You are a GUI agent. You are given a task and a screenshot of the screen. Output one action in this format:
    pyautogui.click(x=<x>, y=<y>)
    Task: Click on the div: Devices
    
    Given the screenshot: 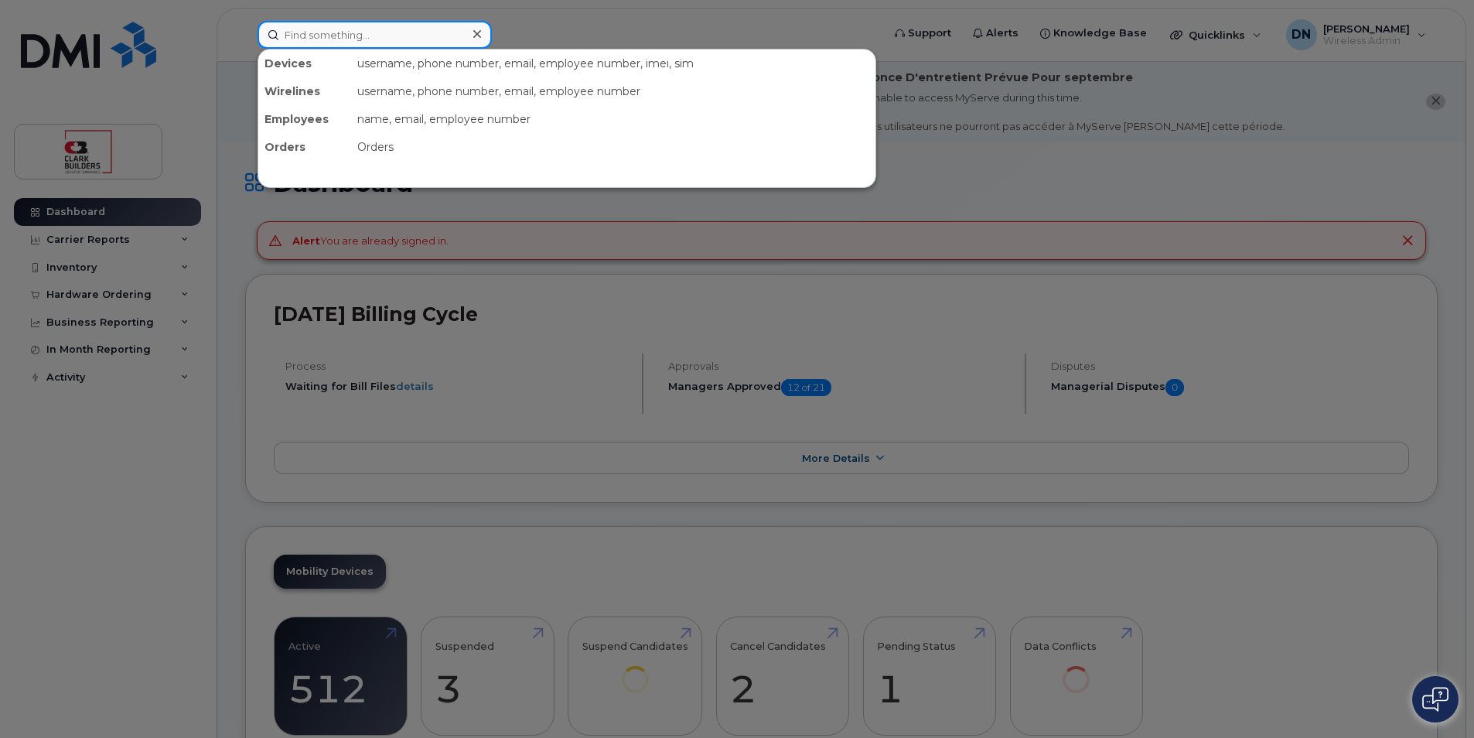 What is the action you would take?
    pyautogui.click(x=305, y=63)
    